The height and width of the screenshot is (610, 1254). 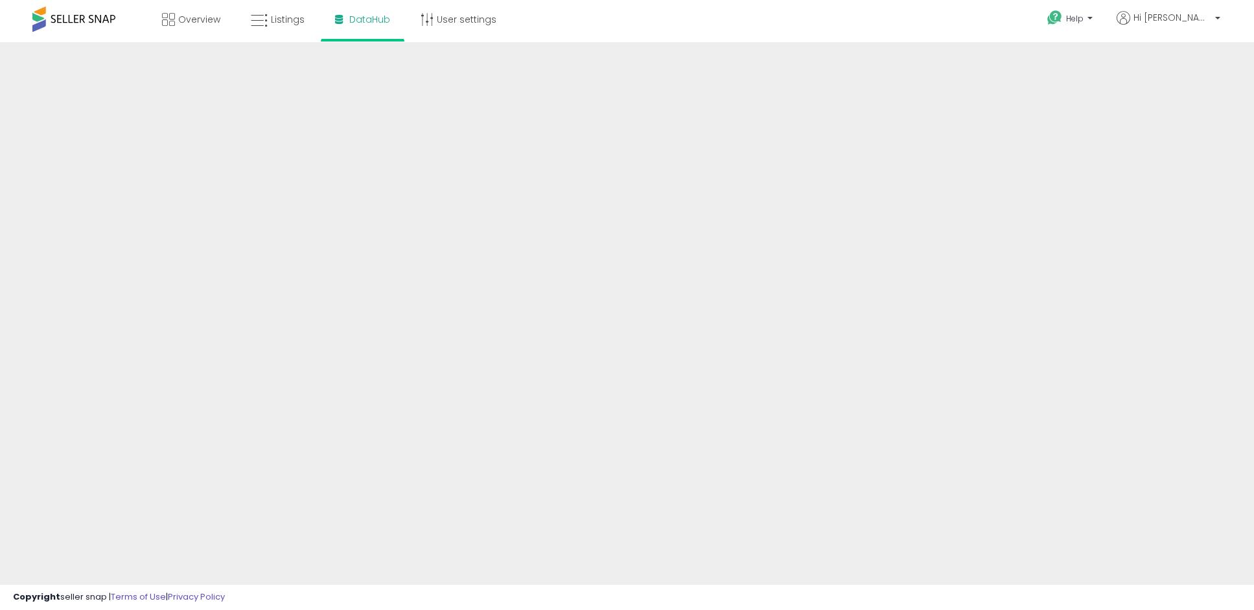 What do you see at coordinates (369, 19) in the screenshot?
I see `span: DataHub` at bounding box center [369, 19].